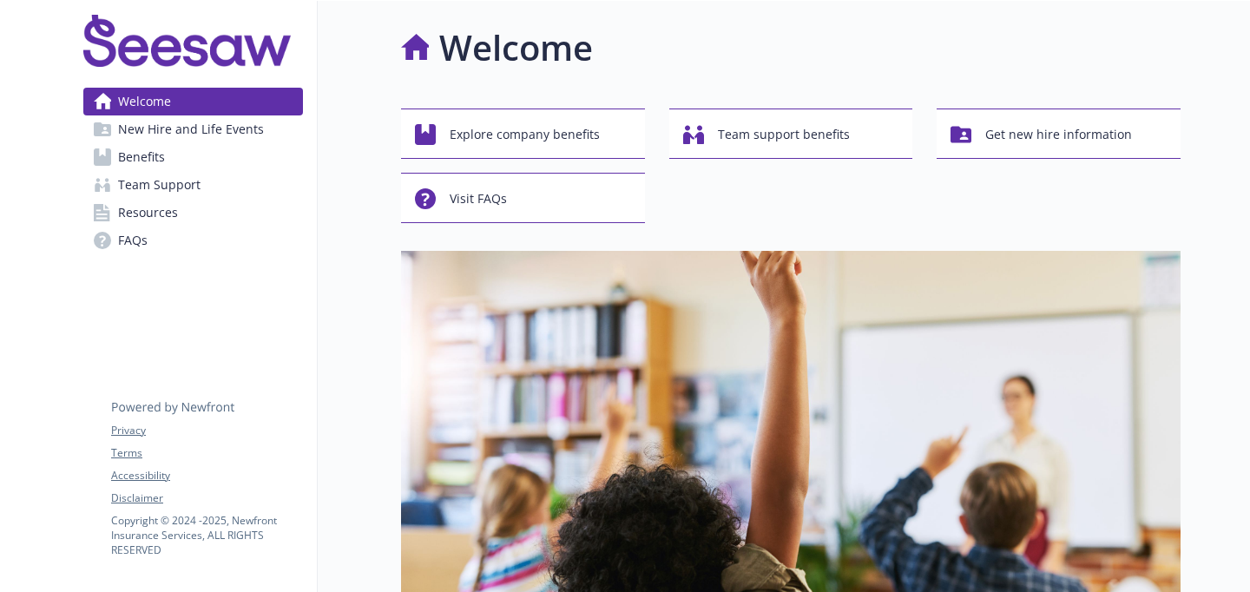 The width and height of the screenshot is (1250, 592). What do you see at coordinates (193, 102) in the screenshot?
I see `a: Welcome` at bounding box center [193, 102].